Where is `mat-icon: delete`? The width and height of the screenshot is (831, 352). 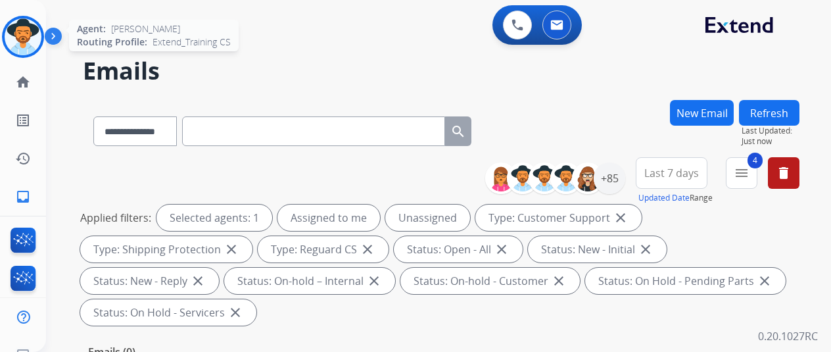 mat-icon: delete is located at coordinates (784, 173).